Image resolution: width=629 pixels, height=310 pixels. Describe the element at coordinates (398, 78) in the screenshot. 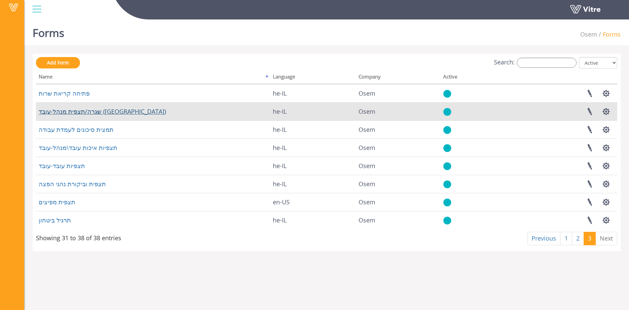

I see `th: Company` at that location.